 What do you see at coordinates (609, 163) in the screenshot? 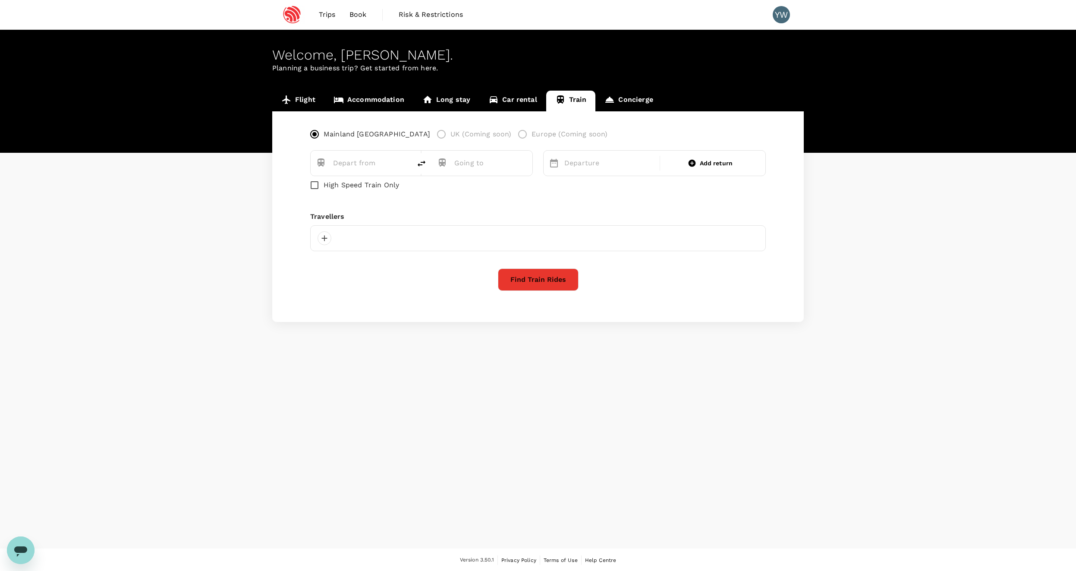
I see `p: Departure` at bounding box center [609, 163].